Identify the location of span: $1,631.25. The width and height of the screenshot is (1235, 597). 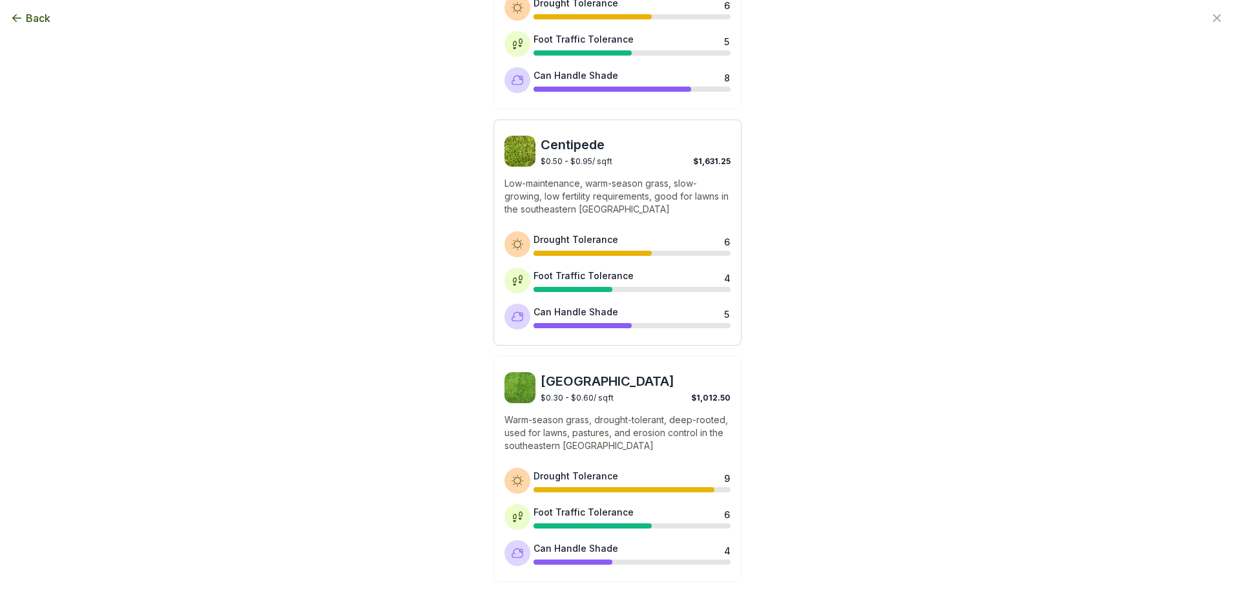
(712, 161).